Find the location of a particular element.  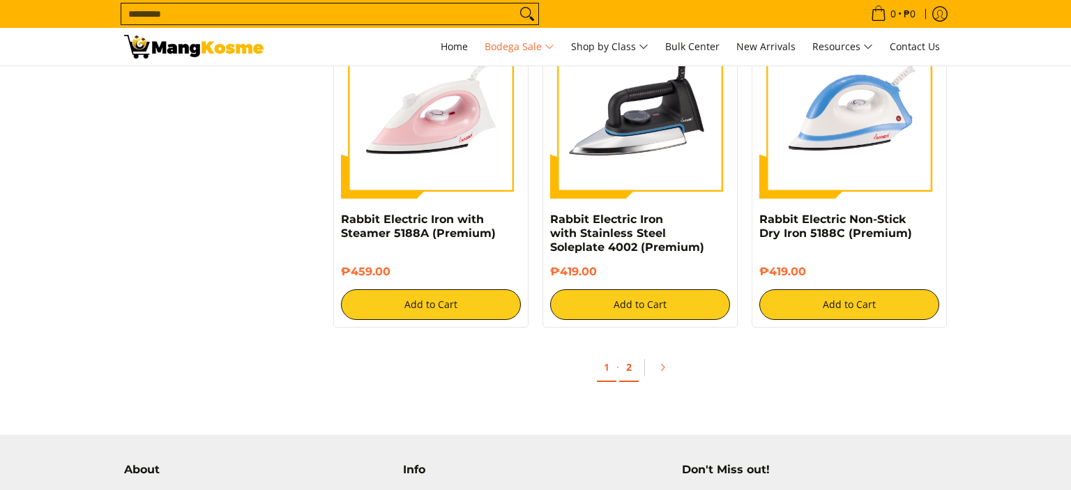

ul: Pagination is located at coordinates (640, 371).